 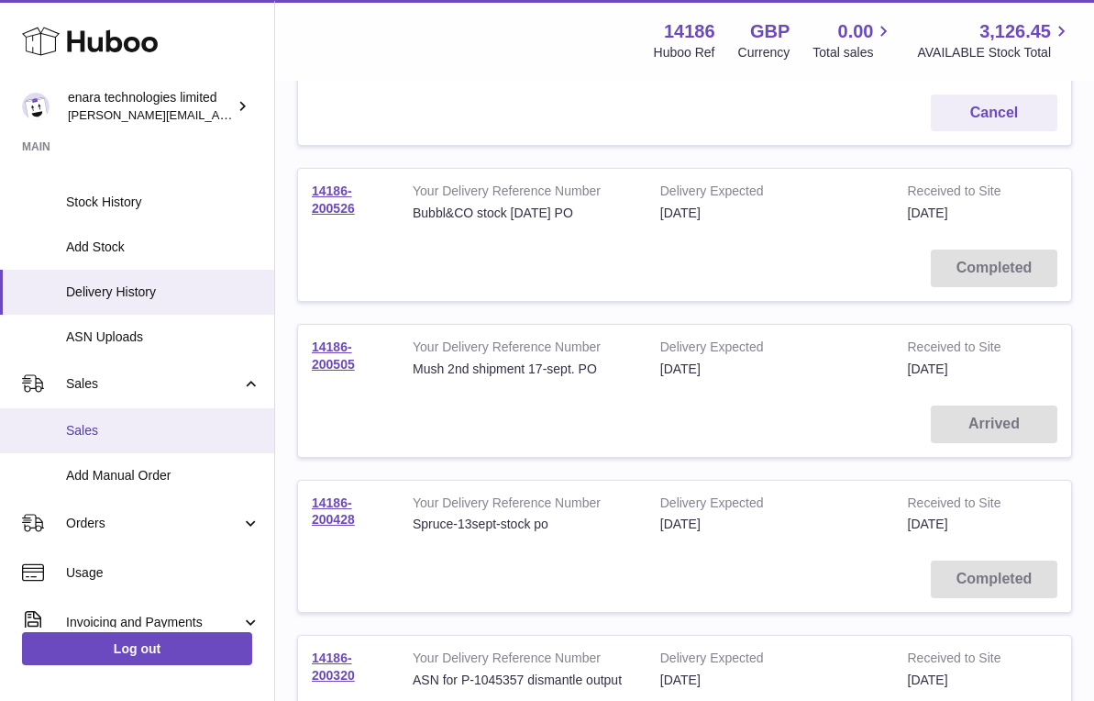 I want to click on span: Usage, so click(x=163, y=572).